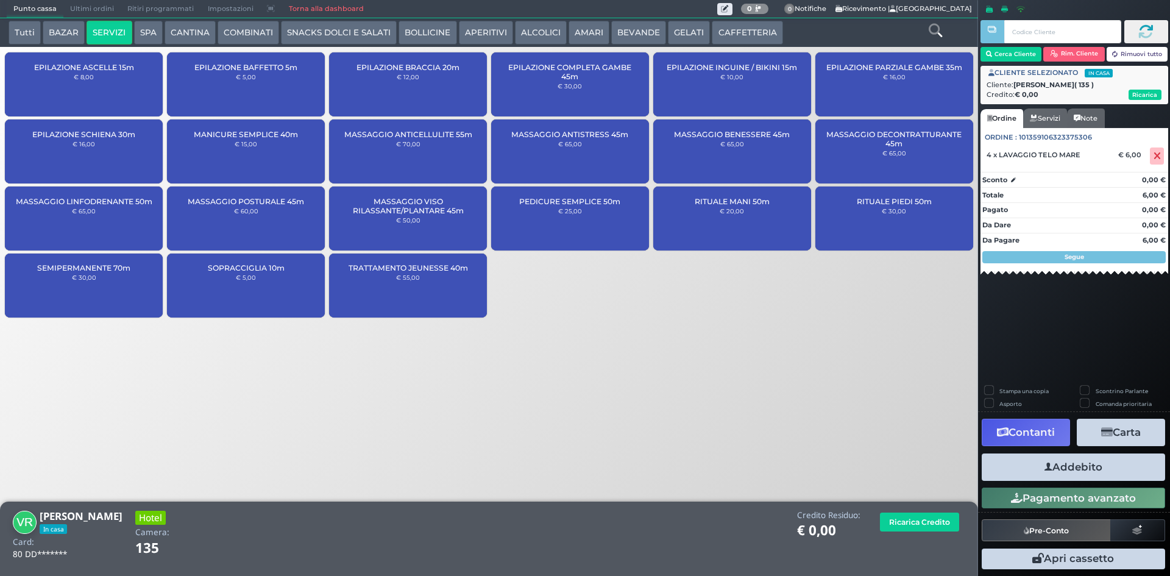  What do you see at coordinates (486, 33) in the screenshot?
I see `button: APERITIVI` at bounding box center [486, 33].